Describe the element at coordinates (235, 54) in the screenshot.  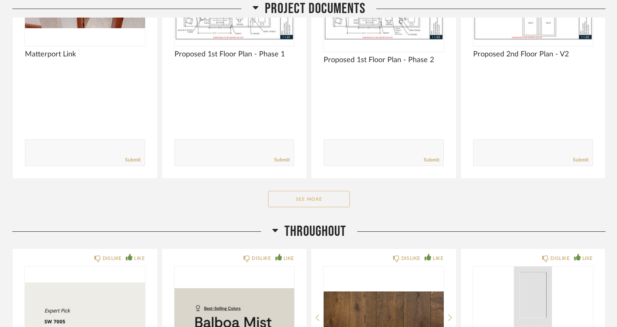
I see `span: Proposed 1st Floor Plan - Phase 1` at that location.